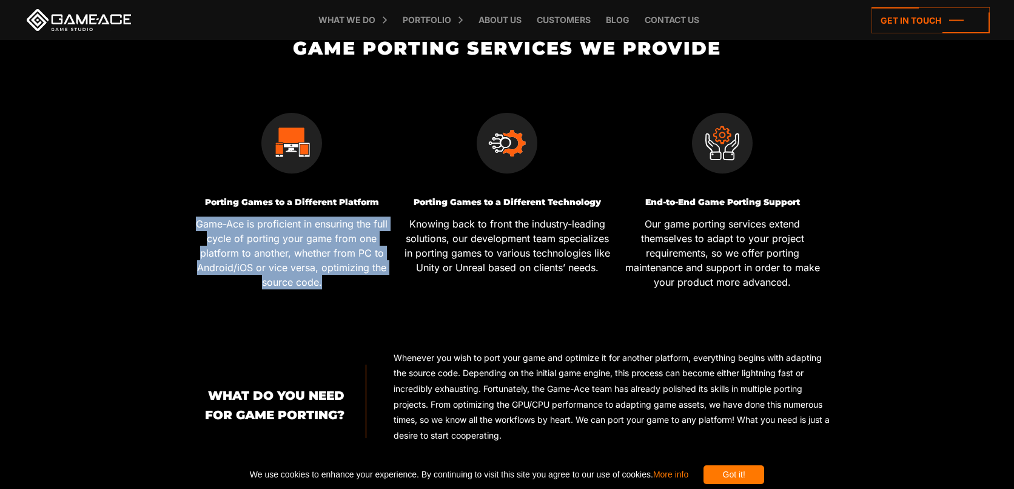 This screenshot has height=489, width=1014. What do you see at coordinates (612, 396) in the screenshot?
I see `p: Whenever you wish to port your game and optimize it for another platform, everything begins with ...` at bounding box center [612, 396].